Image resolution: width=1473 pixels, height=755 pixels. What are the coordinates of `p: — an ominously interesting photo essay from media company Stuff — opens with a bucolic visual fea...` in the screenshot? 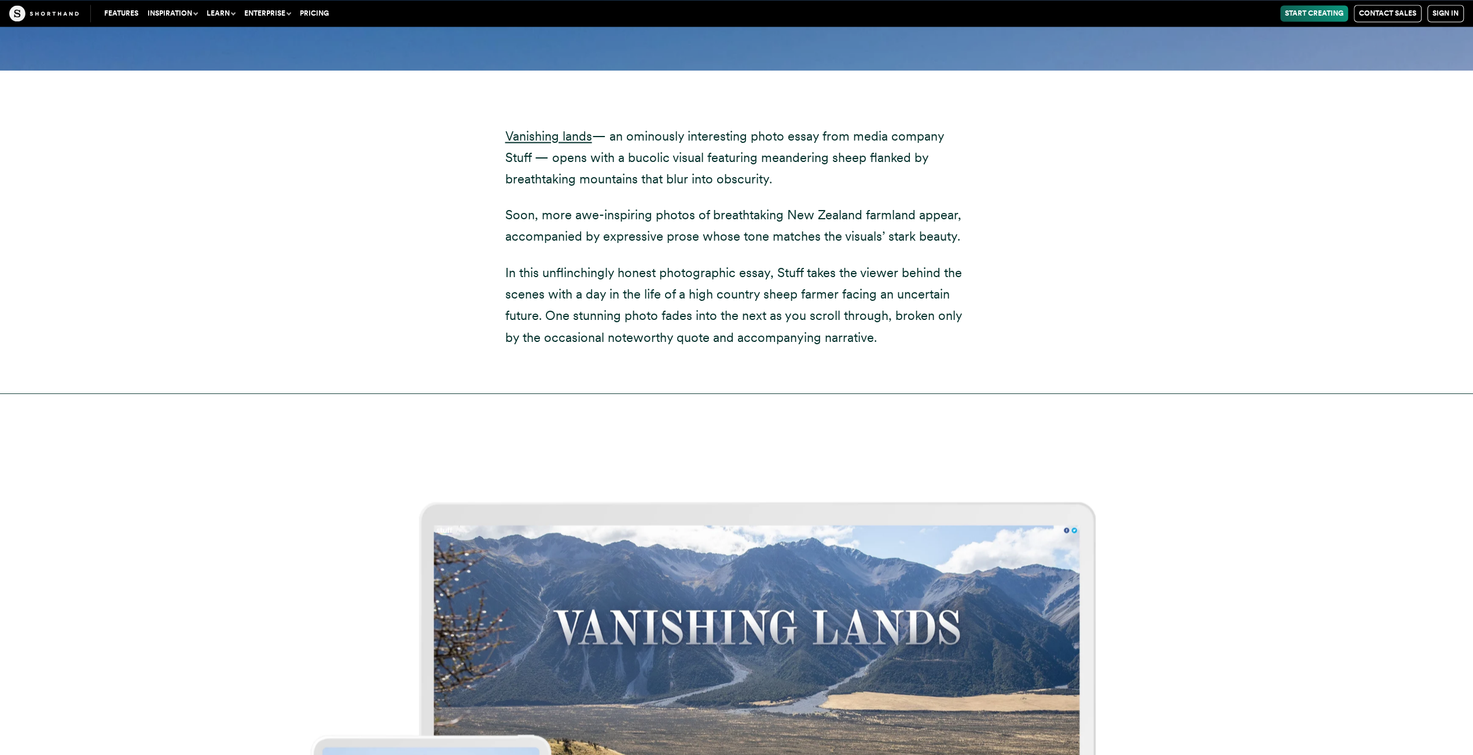 It's located at (737, 158).